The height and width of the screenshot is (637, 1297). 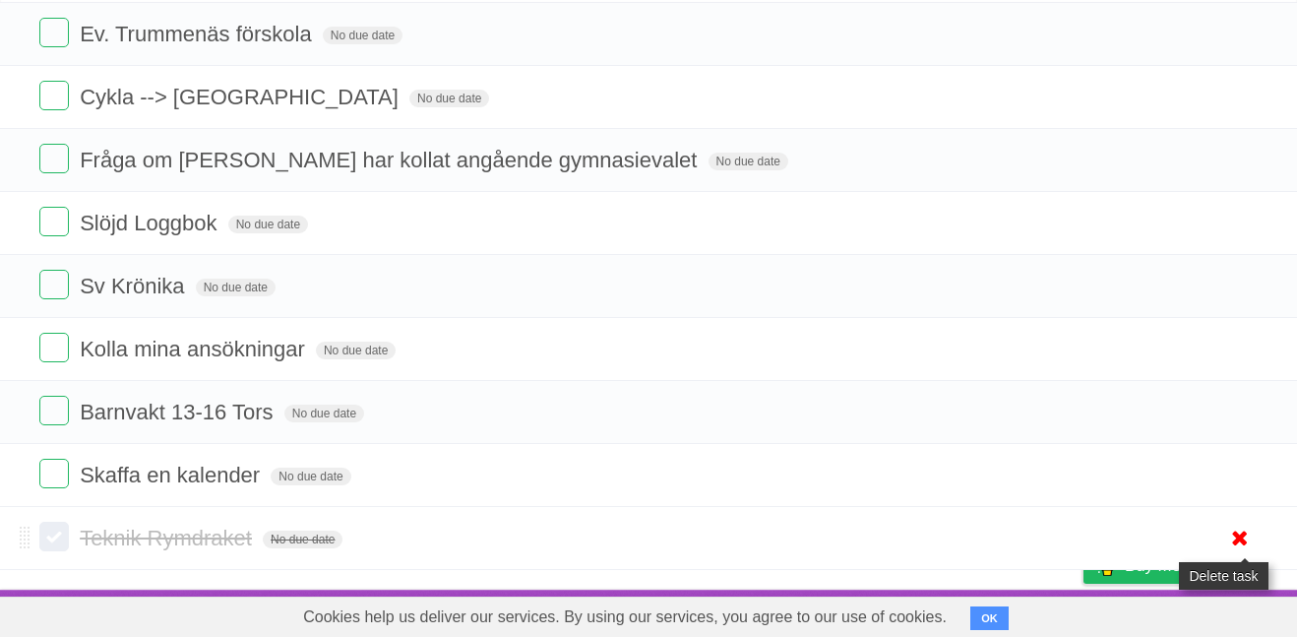 What do you see at coordinates (625, 617) in the screenshot?
I see `span: Cookies help us deliver our services. By using our services, you agree to our use of cookies.` at bounding box center [625, 617].